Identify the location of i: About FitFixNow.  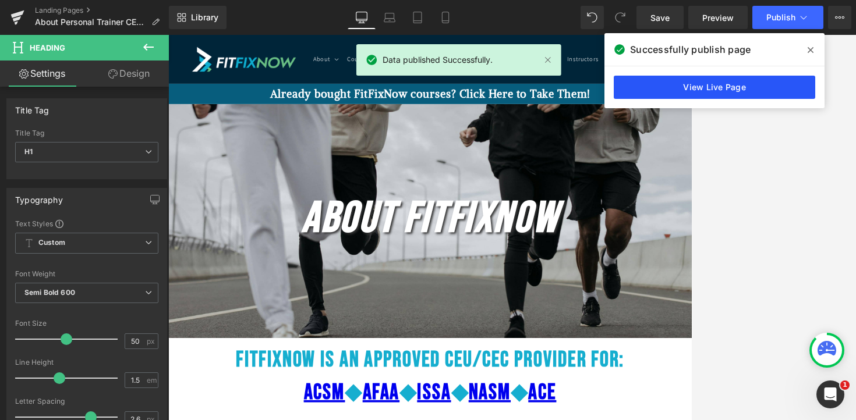
(352, 247).